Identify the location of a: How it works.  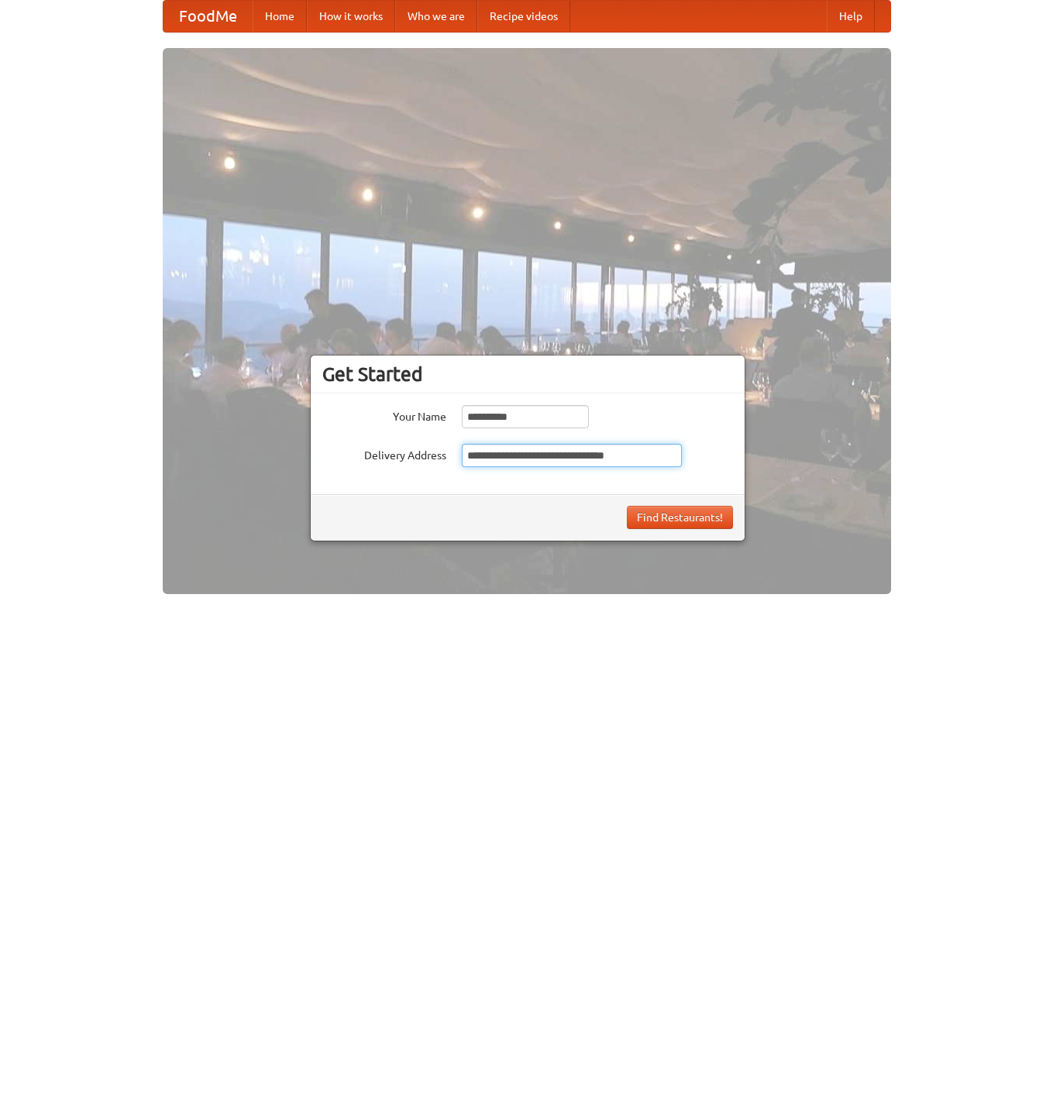
(351, 16).